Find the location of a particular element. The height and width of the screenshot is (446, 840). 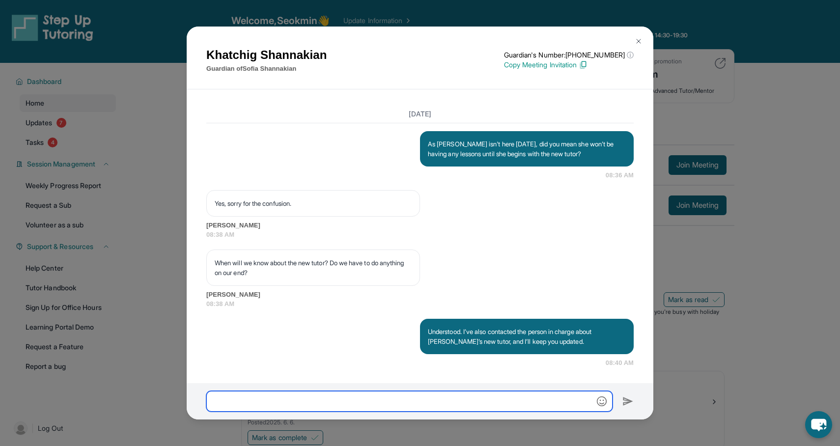

p: Yes, sorry for the confusion. is located at coordinates (313, 203).